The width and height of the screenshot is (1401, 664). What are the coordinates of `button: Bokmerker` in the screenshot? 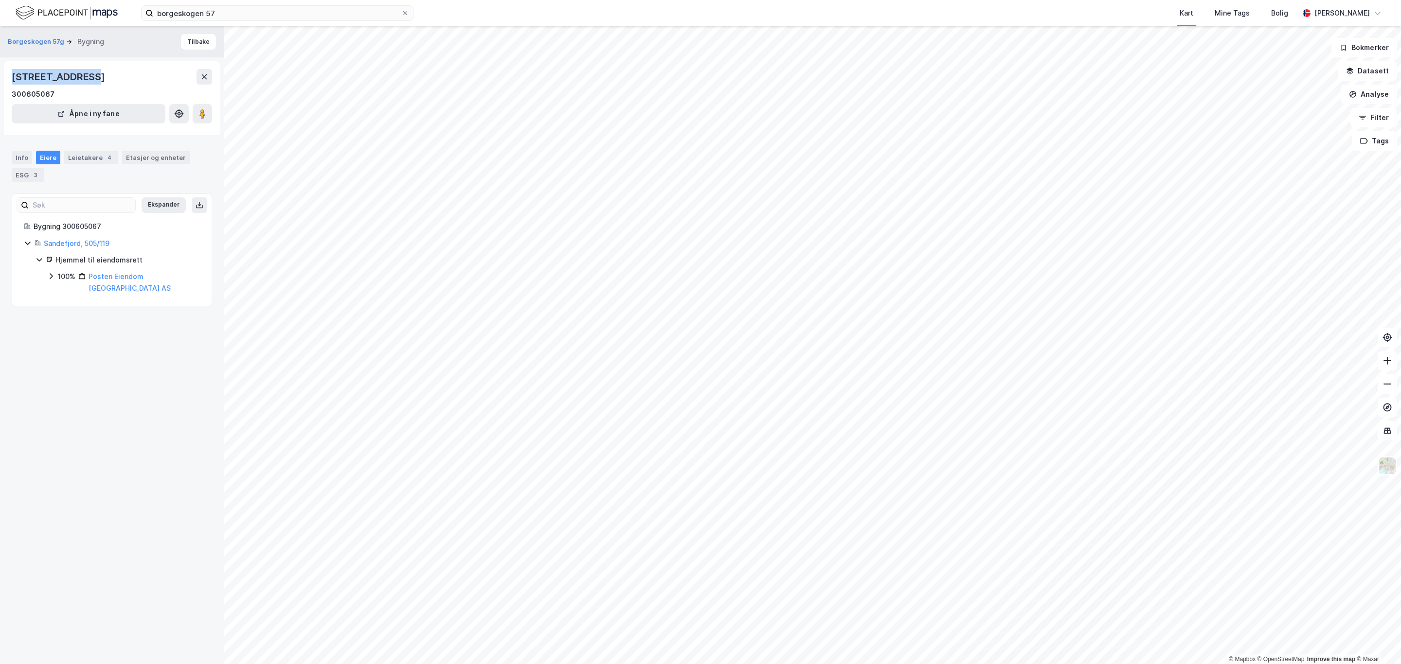 It's located at (1364, 48).